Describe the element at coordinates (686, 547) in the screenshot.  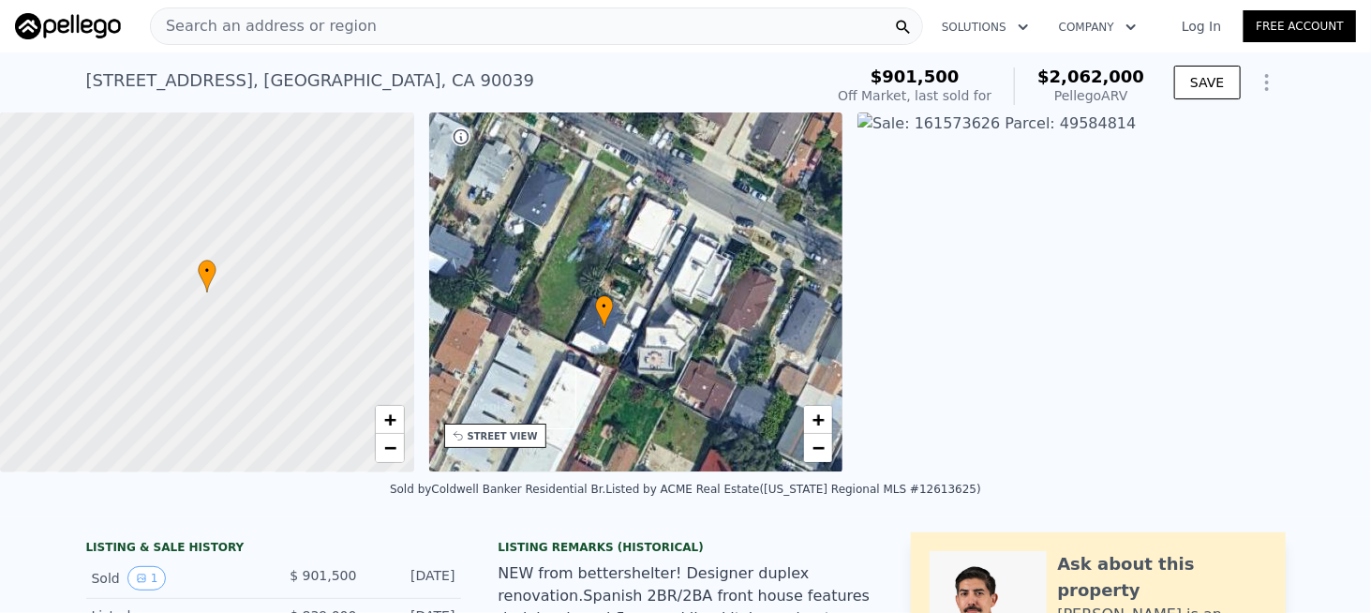
I see `div: Listing Remarks (Historical)` at that location.